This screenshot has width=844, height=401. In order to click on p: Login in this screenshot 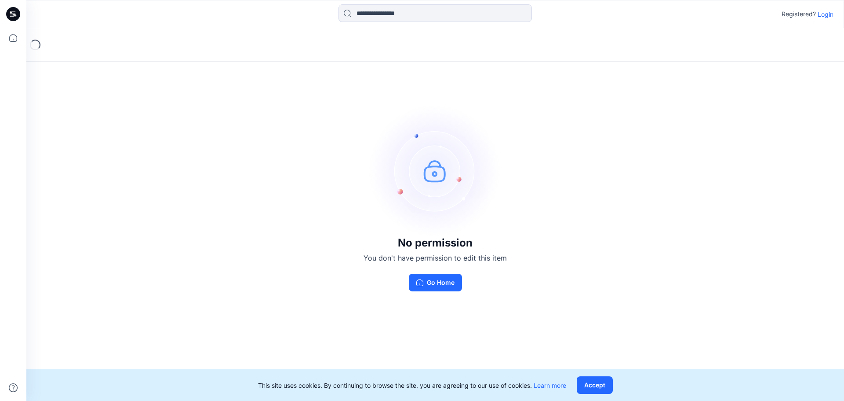, I will do `click(826, 14)`.